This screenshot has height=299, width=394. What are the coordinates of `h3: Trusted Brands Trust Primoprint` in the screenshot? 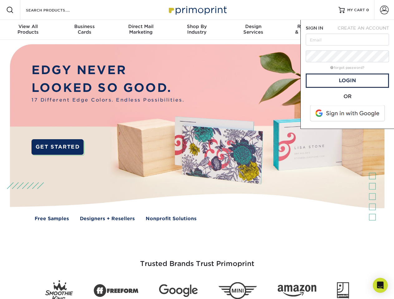 It's located at (197, 260).